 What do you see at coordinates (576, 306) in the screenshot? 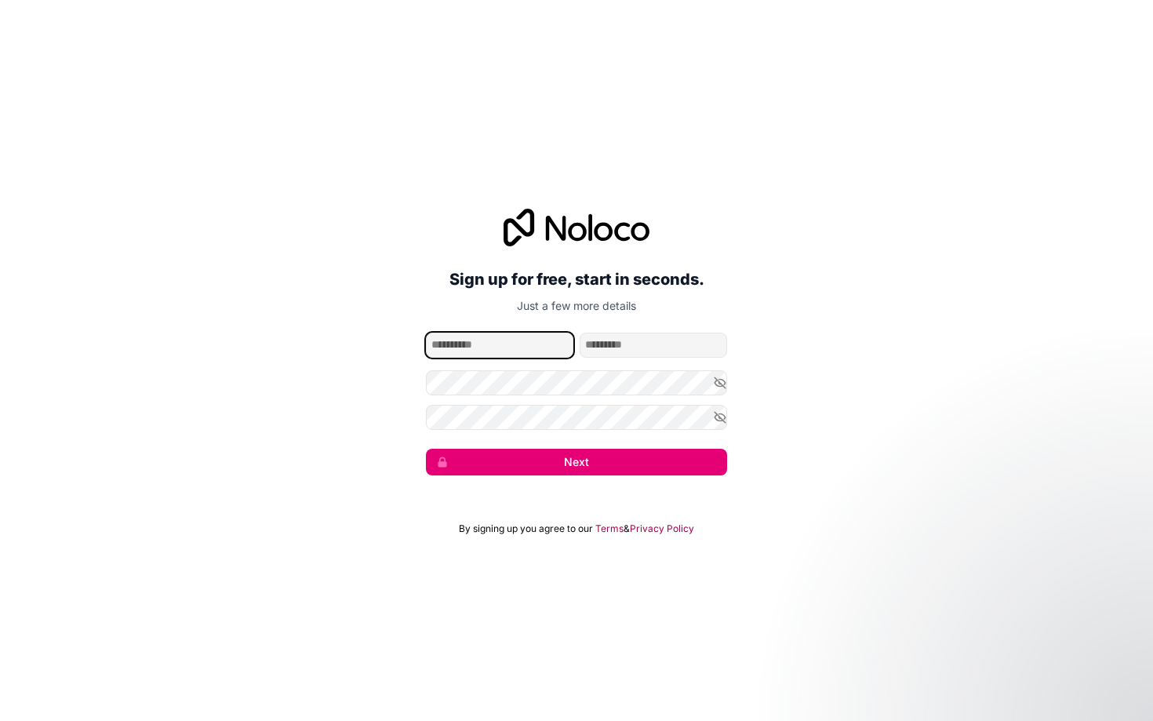
I see `p: Just a few more details` at bounding box center [576, 306].